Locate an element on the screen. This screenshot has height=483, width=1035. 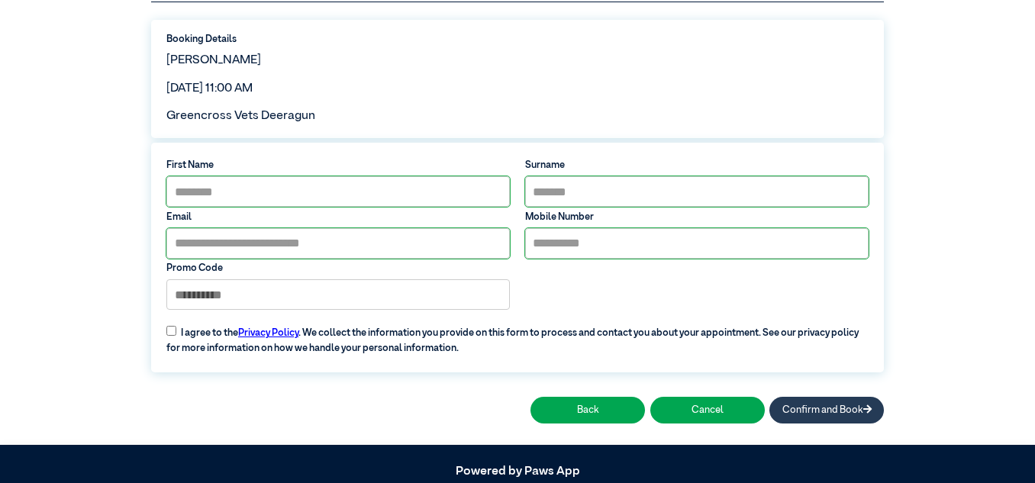
label: Email is located at coordinates (338, 217).